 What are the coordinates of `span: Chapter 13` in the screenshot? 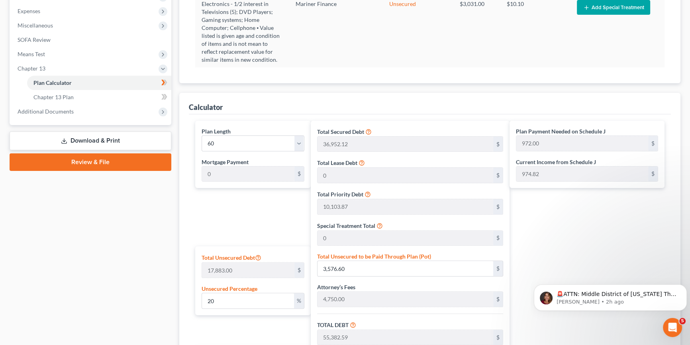 It's located at (31, 68).